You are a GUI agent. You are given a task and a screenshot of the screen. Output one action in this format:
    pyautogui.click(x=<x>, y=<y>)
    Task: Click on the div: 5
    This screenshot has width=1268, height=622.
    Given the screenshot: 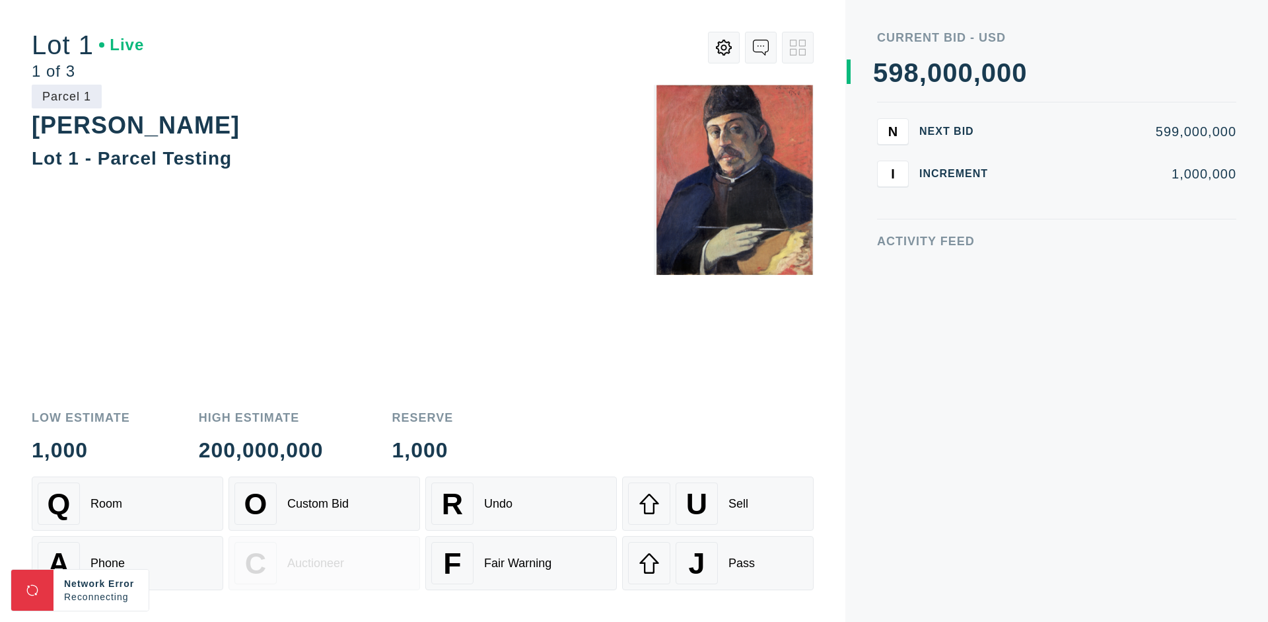 What is the action you would take?
    pyautogui.click(x=881, y=73)
    